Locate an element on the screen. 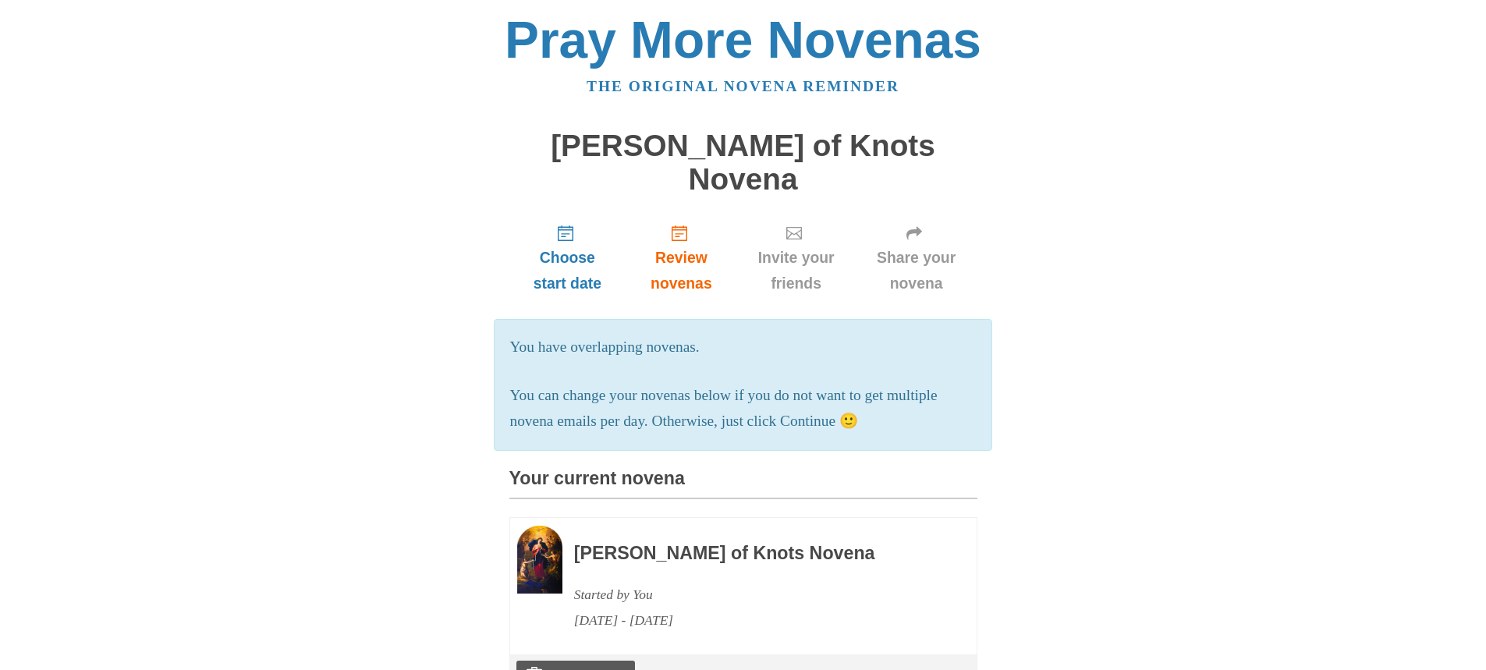 The image size is (1486, 670). p: You have overlapping novenas. is located at coordinates (743, 347).